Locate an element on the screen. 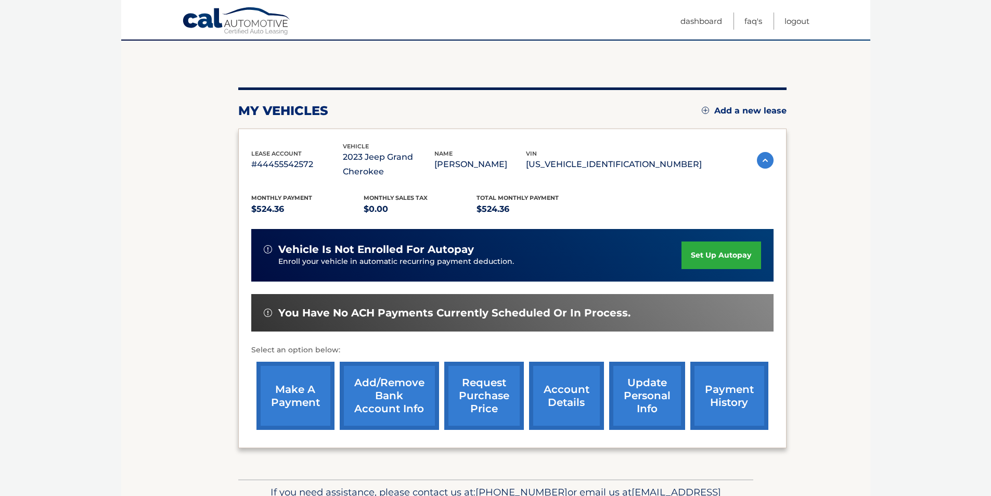 The image size is (991, 496). a: request purchase price is located at coordinates (484, 396).